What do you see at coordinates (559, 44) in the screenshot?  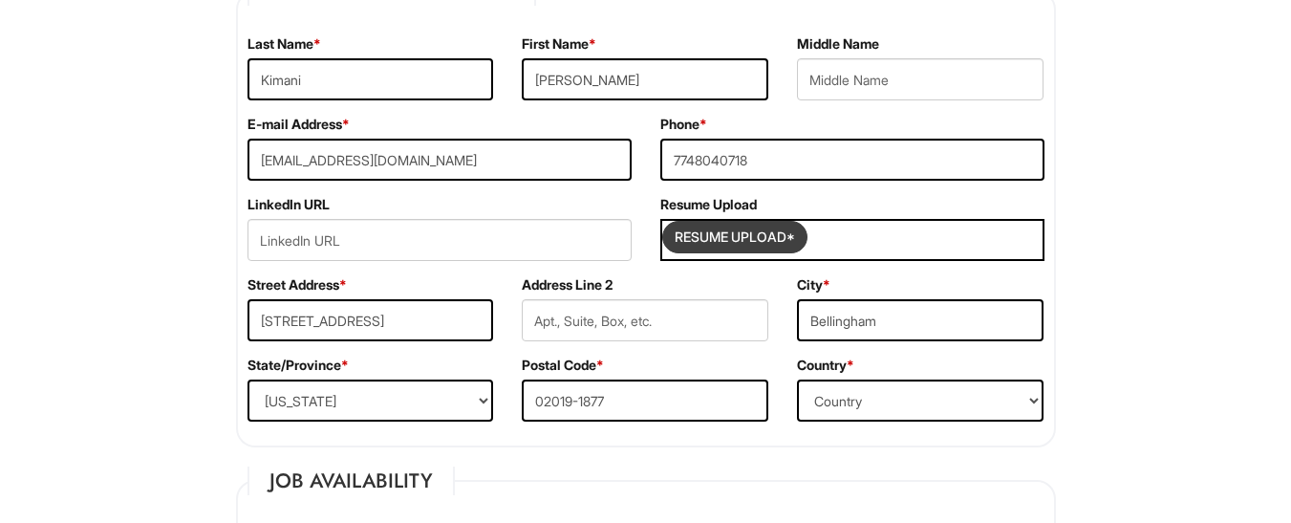 I see `label: First Name` at bounding box center [559, 44].